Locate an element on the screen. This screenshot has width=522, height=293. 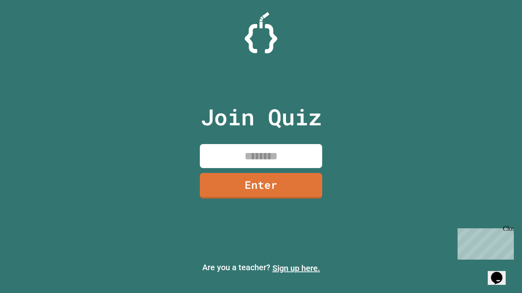
p: Are you a teacher? is located at coordinates (261, 268).